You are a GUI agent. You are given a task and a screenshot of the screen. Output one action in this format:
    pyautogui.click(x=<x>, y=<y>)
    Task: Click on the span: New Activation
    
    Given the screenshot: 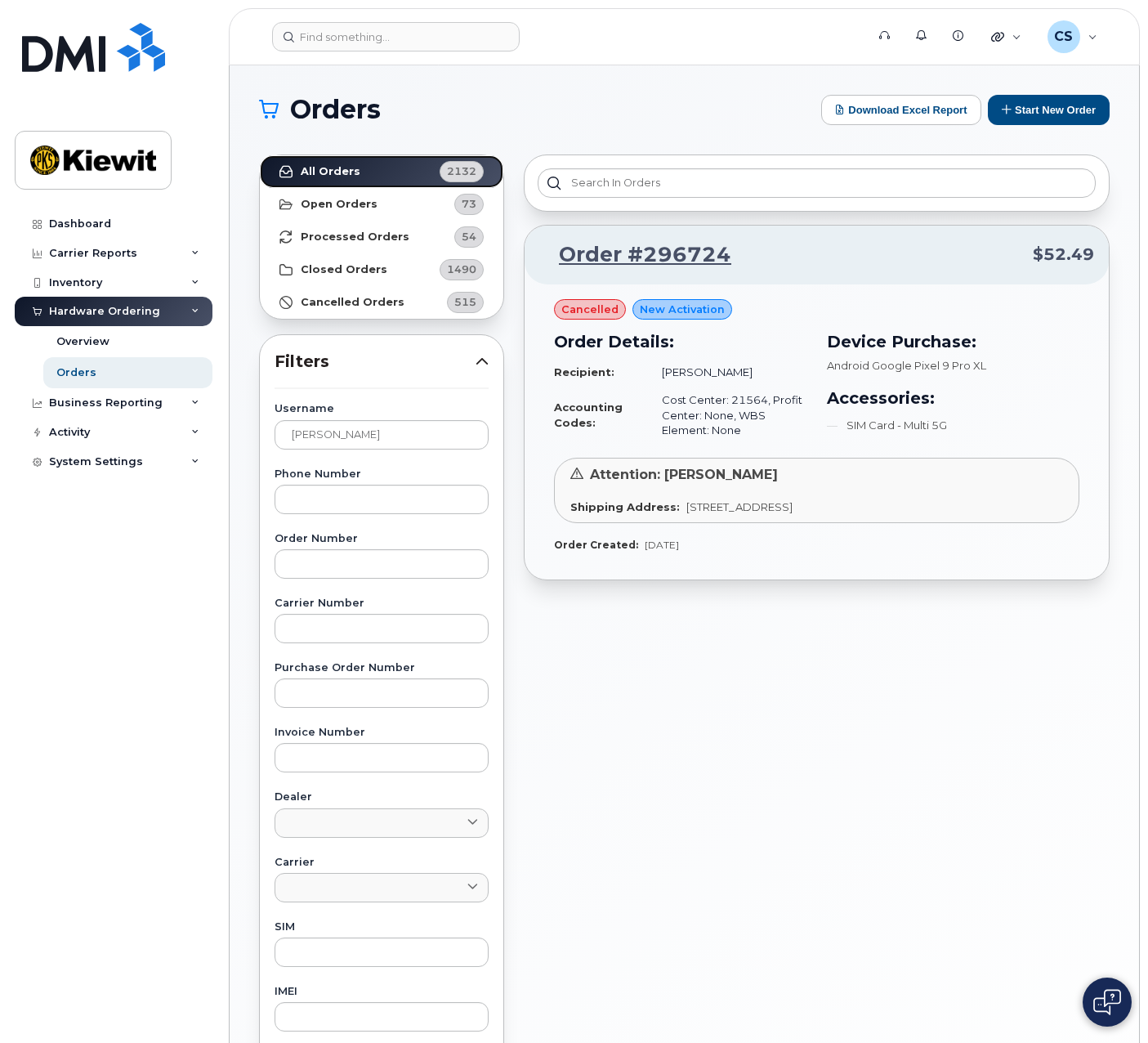 What is the action you would take?
    pyautogui.click(x=682, y=309)
    